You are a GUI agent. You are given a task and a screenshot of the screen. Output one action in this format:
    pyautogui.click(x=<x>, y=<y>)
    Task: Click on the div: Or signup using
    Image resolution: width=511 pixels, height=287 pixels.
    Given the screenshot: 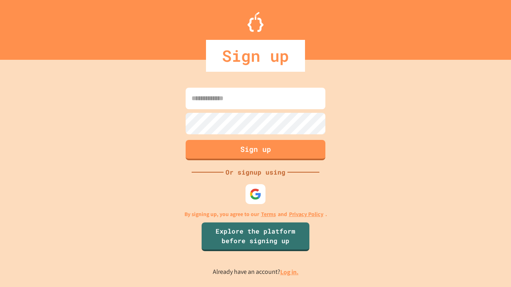 What is the action you would take?
    pyautogui.click(x=255, y=172)
    